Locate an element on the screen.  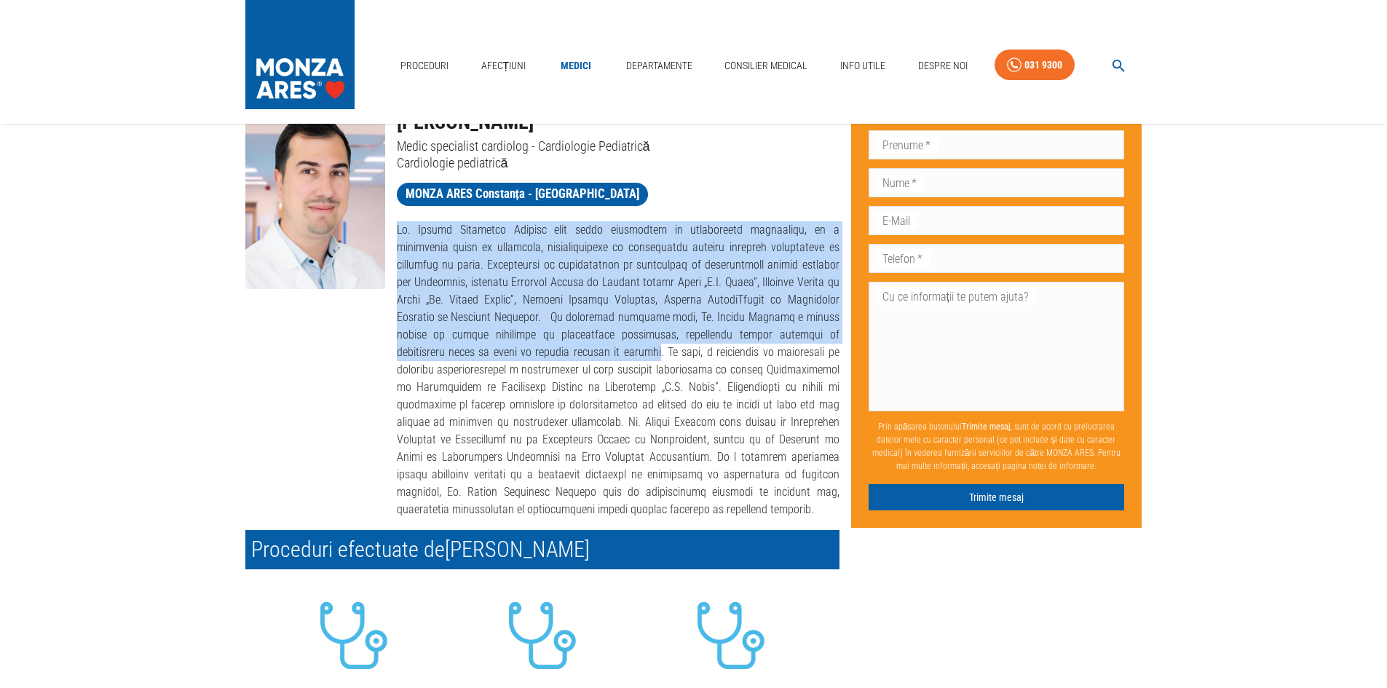
a: Info Utile is located at coordinates (863, 66).